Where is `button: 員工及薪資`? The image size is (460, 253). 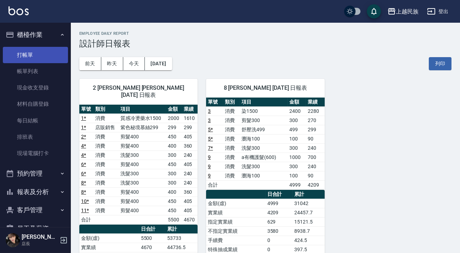 button: 員工及薪資 is located at coordinates (35, 228).